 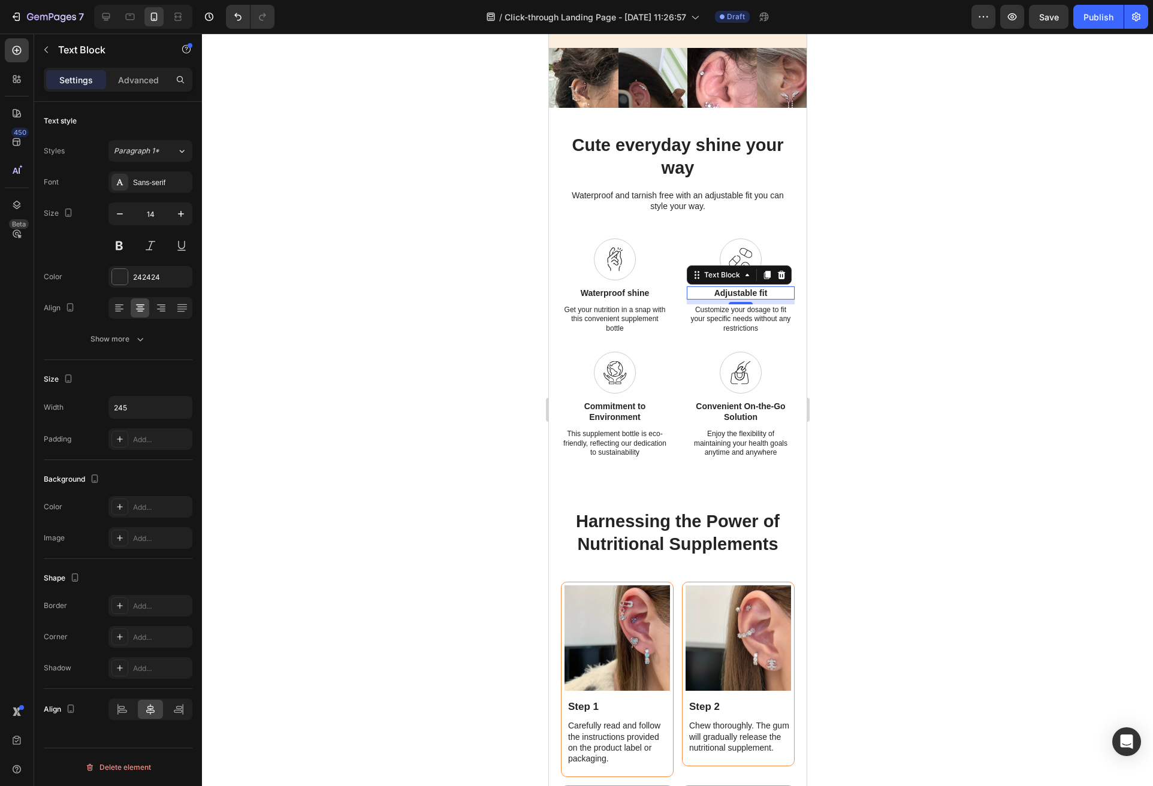 I want to click on div: Corner, so click(x=56, y=637).